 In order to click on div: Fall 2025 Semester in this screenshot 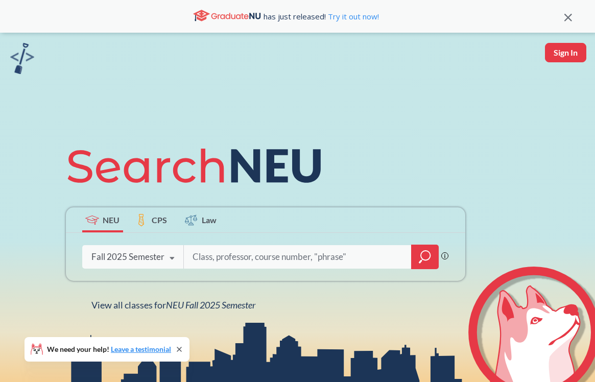, I will do `click(128, 257)`.